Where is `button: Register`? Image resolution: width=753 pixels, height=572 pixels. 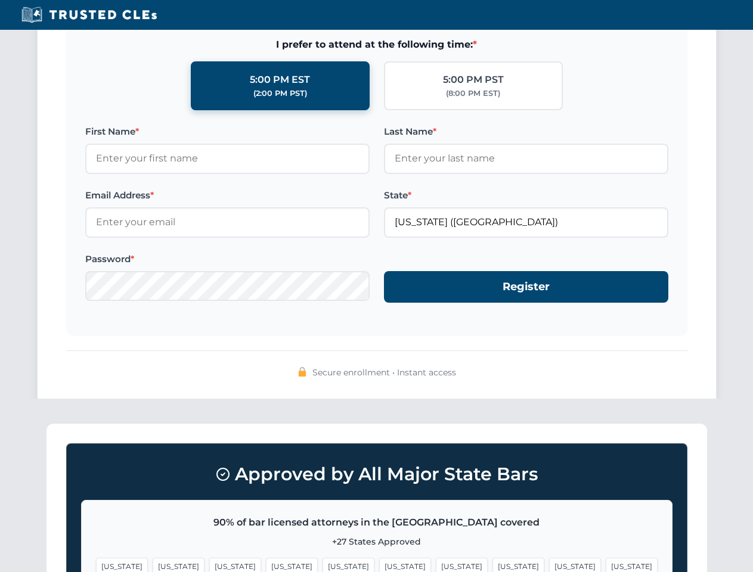 button: Register is located at coordinates (526, 287).